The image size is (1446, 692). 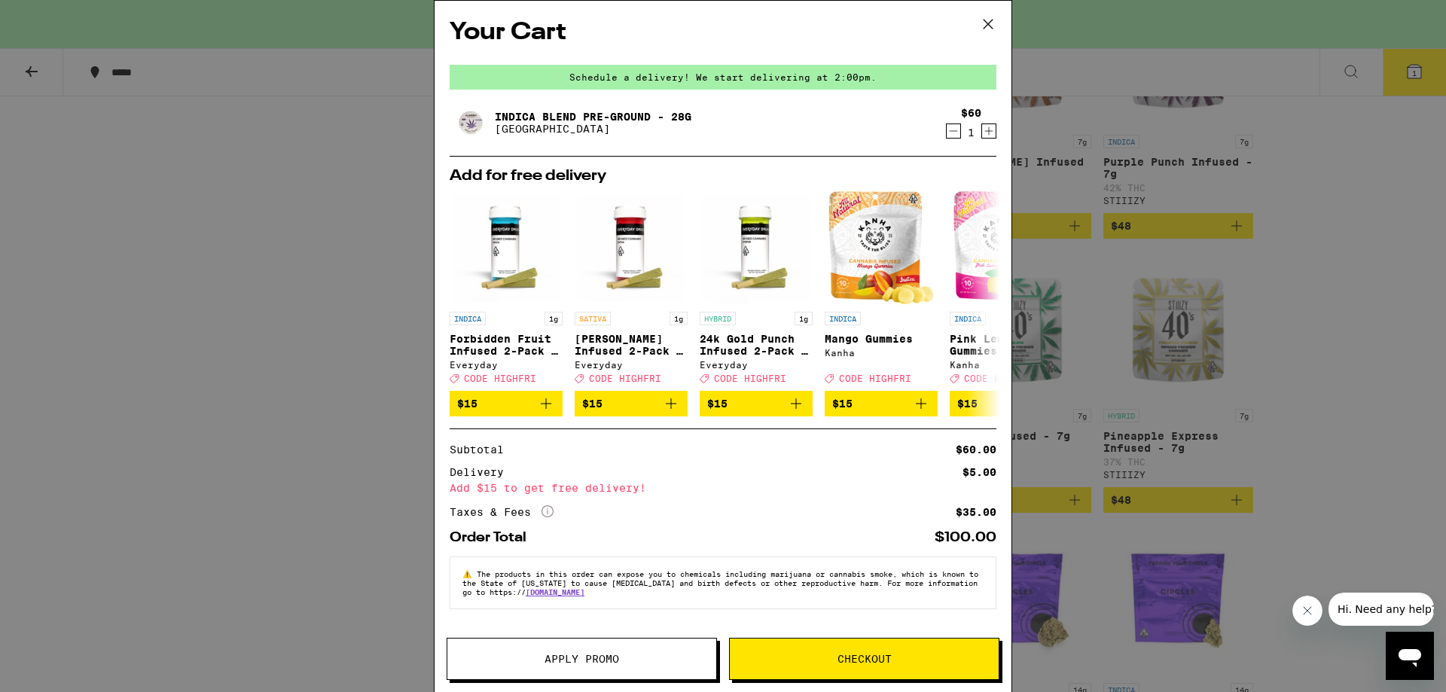 What do you see at coordinates (864, 659) in the screenshot?
I see `button: Checkout` at bounding box center [864, 659].